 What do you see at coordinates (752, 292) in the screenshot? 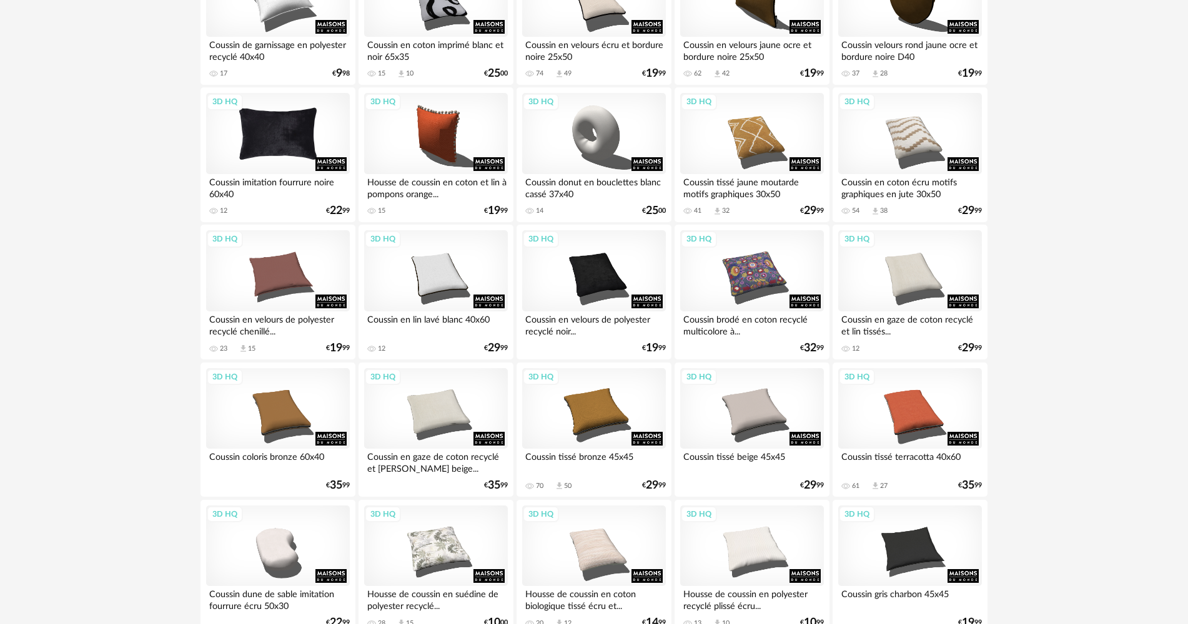
I see `a: 3D HQ Coussin brodé en coton recyclé multicolore à... €3299` at bounding box center [752, 292].